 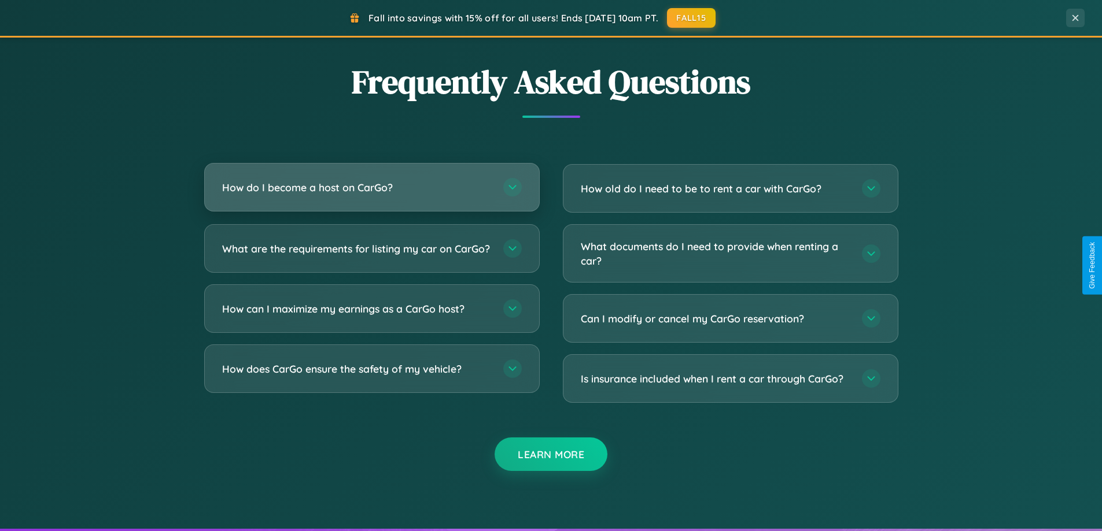 I want to click on h3: What are the requirements for listing my car on CarGo?, so click(x=357, y=249).